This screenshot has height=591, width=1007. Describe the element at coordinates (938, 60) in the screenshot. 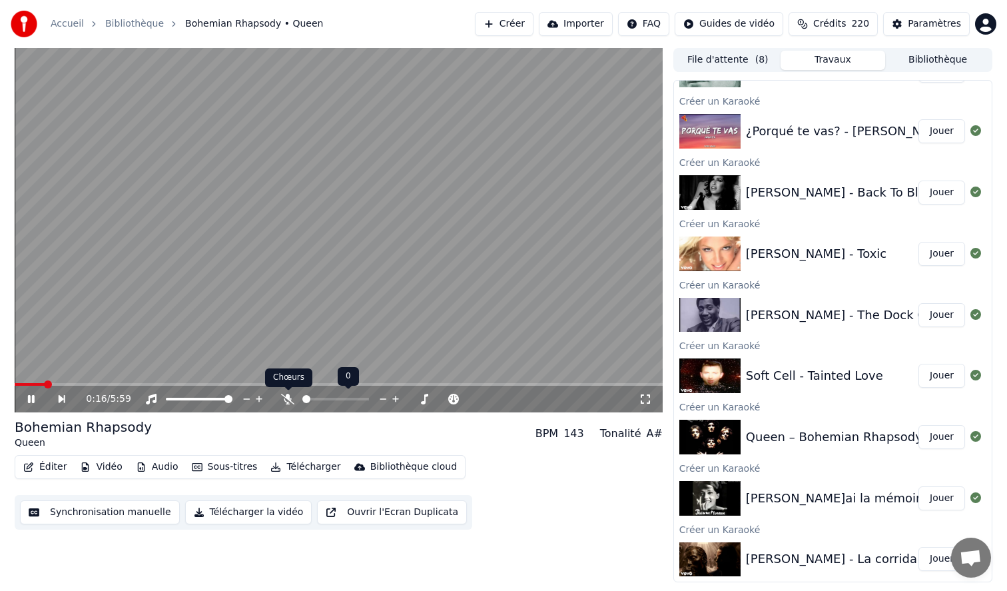

I see `button: Bibliothèque` at that location.